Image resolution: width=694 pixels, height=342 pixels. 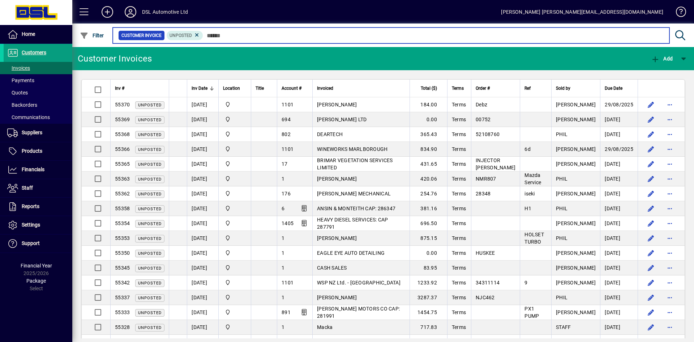 What do you see at coordinates (185, 35) in the screenshot?
I see `mat-chip: Customer Invoice Status: Unposted` at bounding box center [185, 35].